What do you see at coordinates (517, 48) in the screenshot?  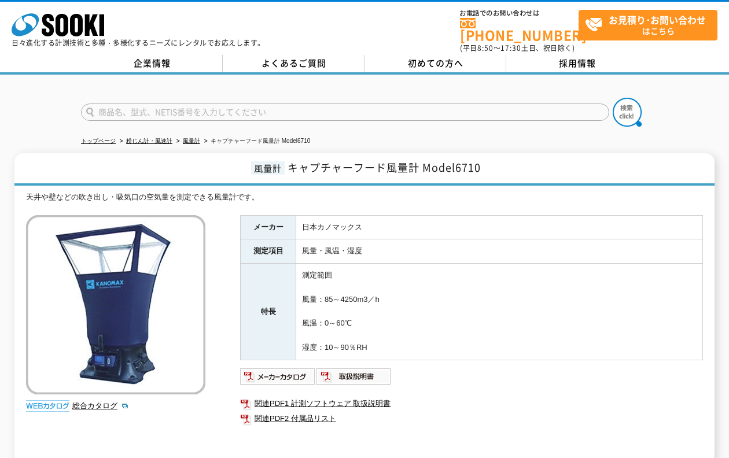 I see `span: (平日 ～ 土日、祝日除く)` at bounding box center [517, 48].